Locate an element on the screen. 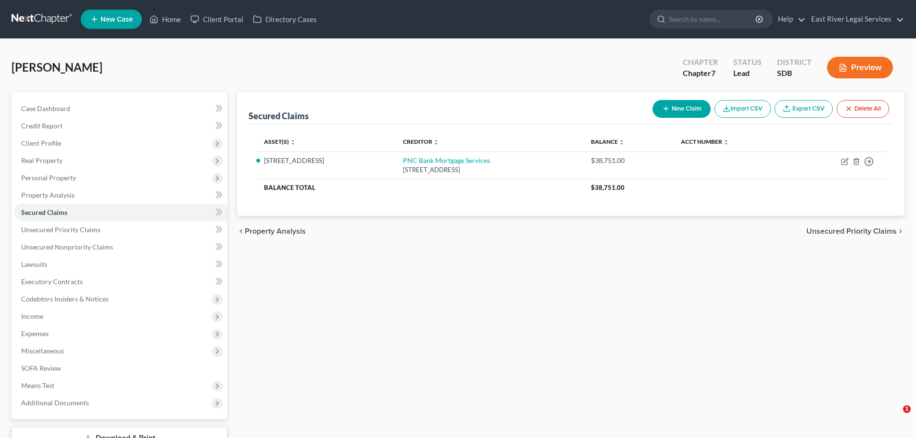 This screenshot has height=438, width=916. div: Secured Claims is located at coordinates (279, 116).